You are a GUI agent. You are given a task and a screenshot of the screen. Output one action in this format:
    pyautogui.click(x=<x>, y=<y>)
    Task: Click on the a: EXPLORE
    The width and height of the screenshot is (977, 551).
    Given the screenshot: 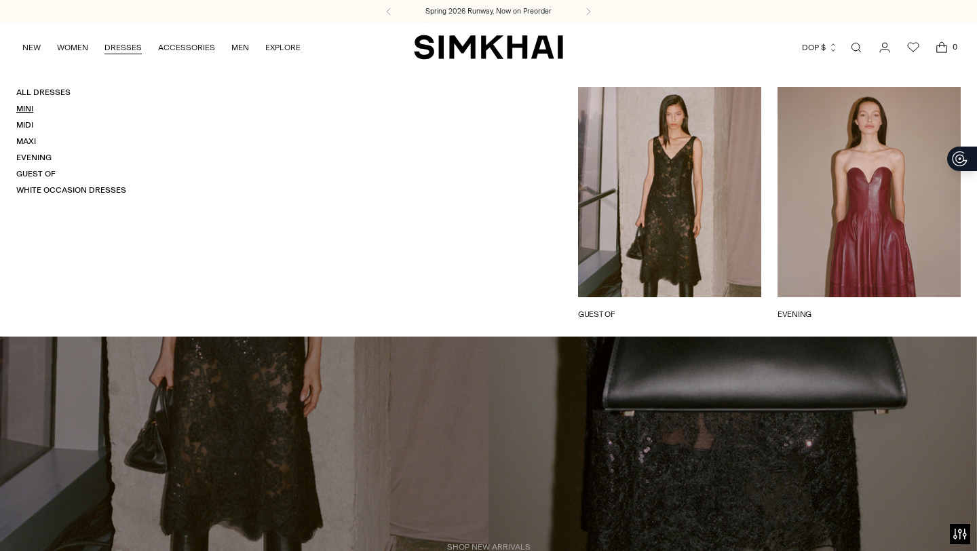 What is the action you would take?
    pyautogui.click(x=283, y=47)
    